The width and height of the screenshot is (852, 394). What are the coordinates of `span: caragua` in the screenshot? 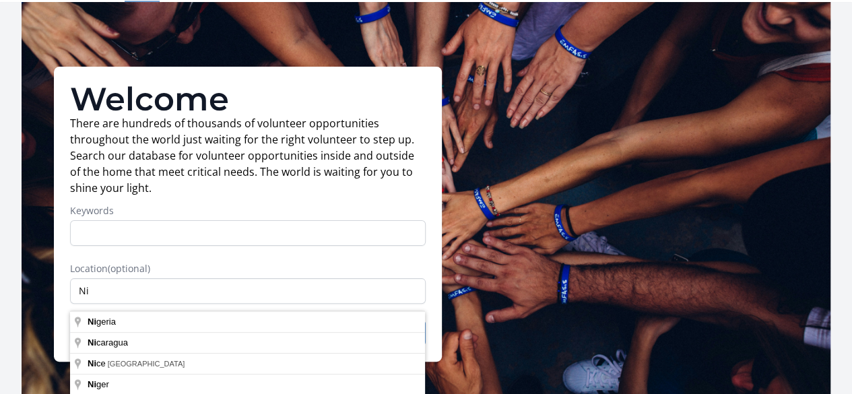 It's located at (108, 342).